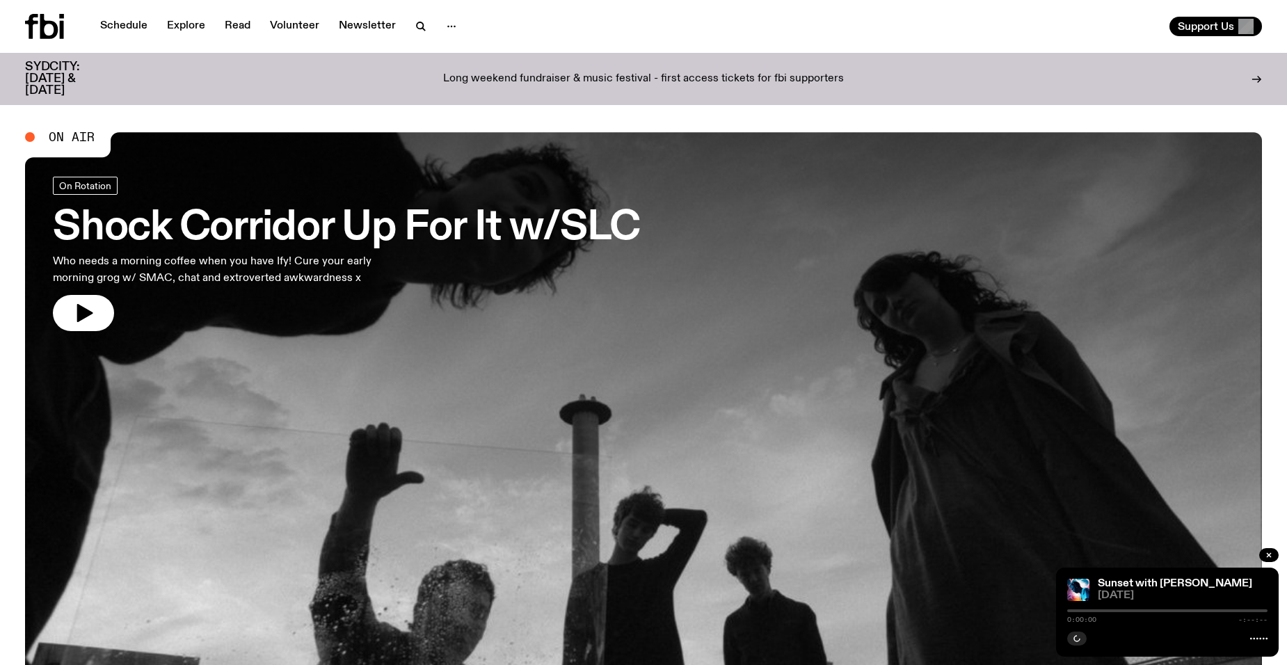  What do you see at coordinates (124, 26) in the screenshot?
I see `a: Schedule` at bounding box center [124, 26].